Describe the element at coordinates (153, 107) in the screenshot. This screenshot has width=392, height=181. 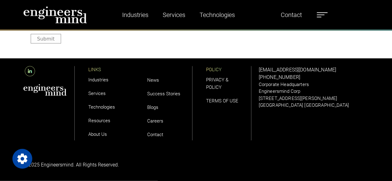
I see `a: Blogs` at that location.